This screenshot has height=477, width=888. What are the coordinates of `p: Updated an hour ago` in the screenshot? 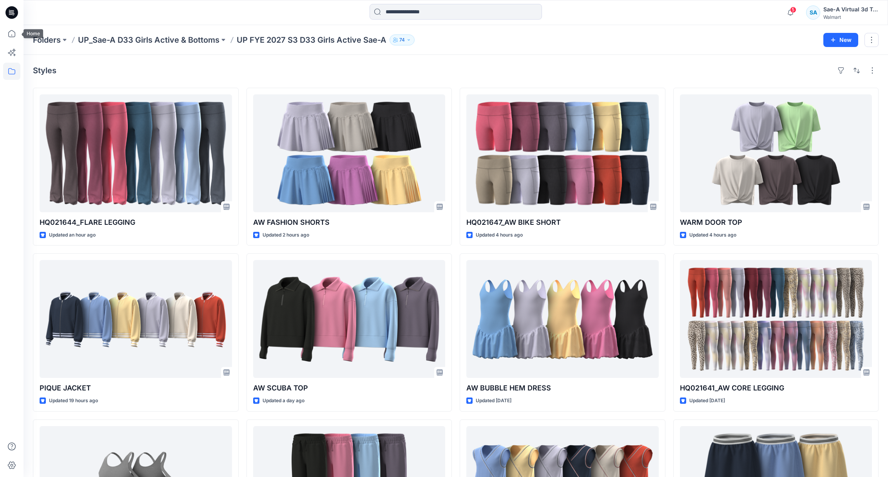 It's located at (72, 235).